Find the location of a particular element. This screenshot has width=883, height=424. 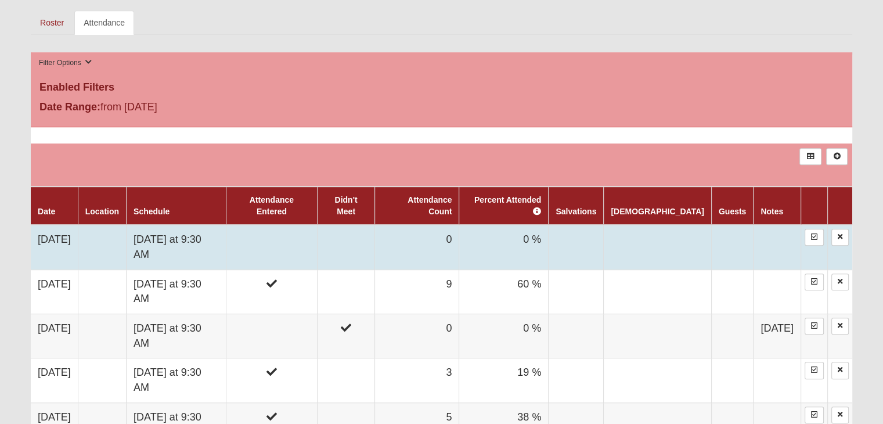

a: Attendance is located at coordinates (104, 23).